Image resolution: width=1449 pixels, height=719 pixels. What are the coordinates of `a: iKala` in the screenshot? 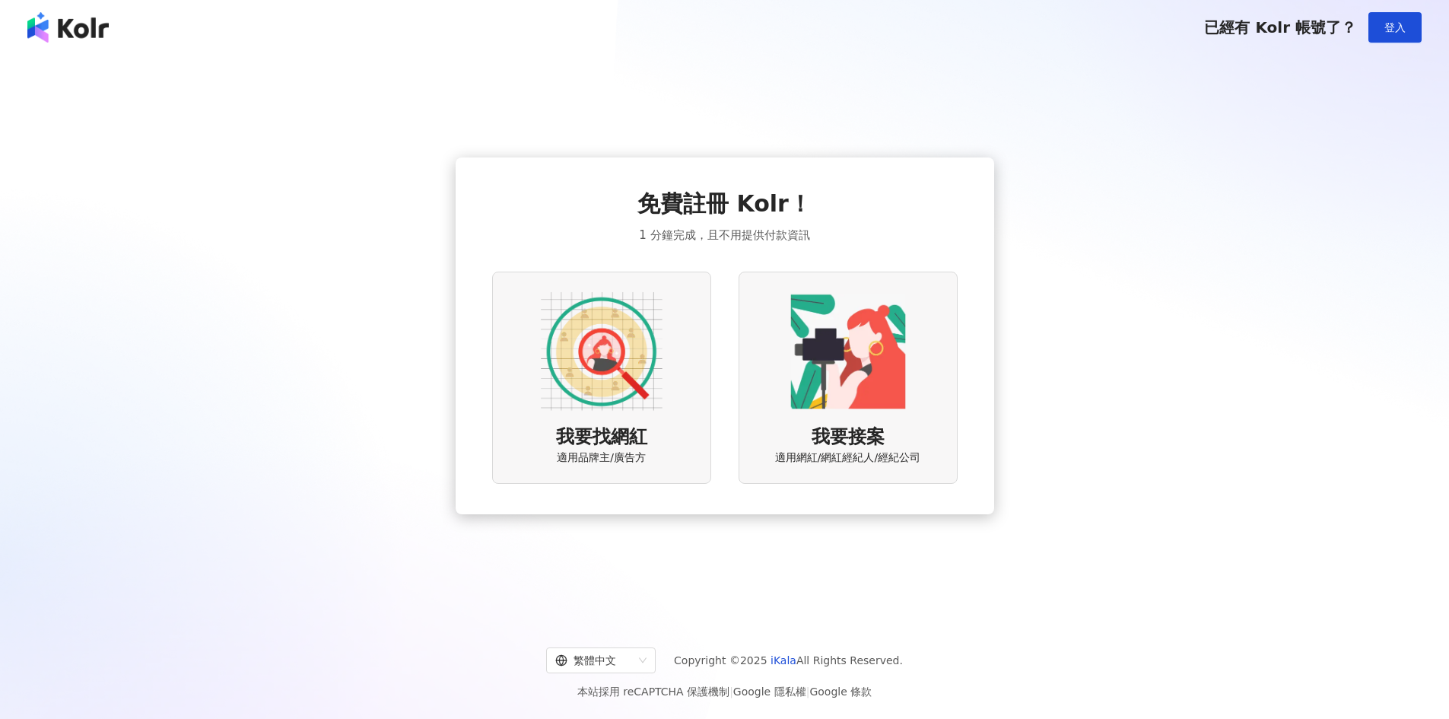 It's located at (784, 660).